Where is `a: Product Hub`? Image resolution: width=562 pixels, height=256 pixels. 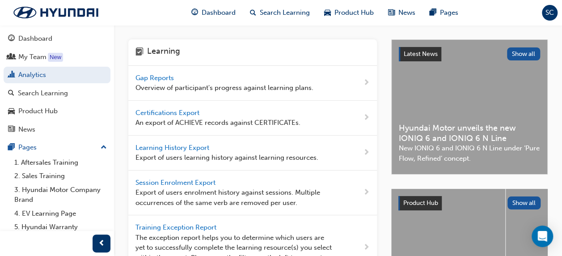
a: Product Hub is located at coordinates (57, 111).